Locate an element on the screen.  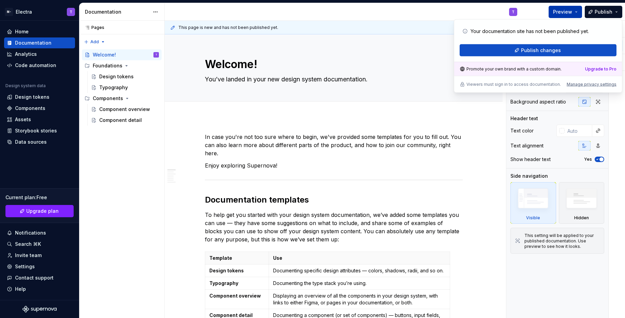
span: Preview is located at coordinates (562, 12).